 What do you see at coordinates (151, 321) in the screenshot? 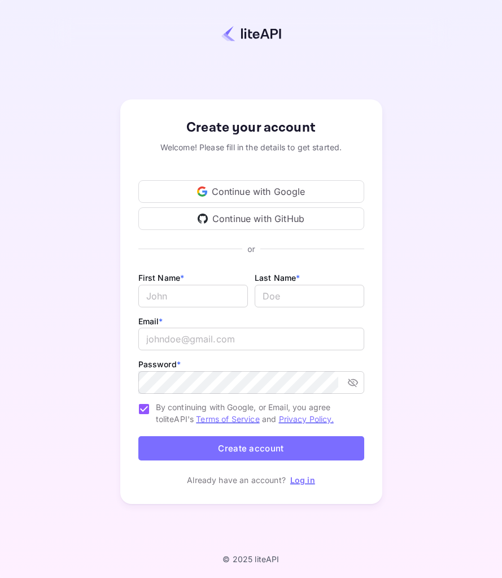
I see `label: Email` at bounding box center [151, 321].